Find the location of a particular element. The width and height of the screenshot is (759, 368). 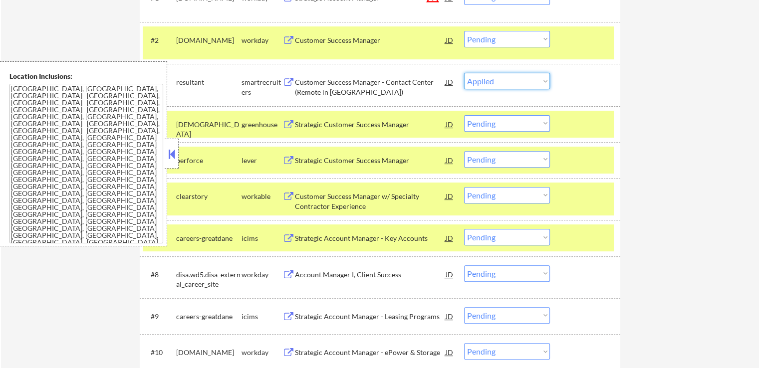

div: greenhouse is located at coordinates (262, 125).